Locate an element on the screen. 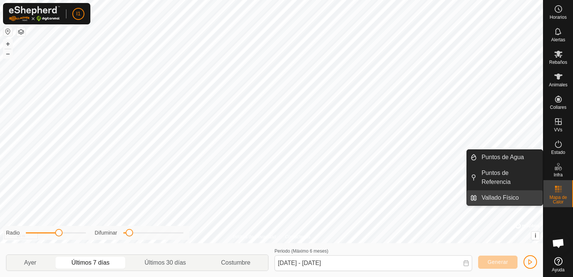 The height and width of the screenshot is (277, 573). img: Logo Gallagher is located at coordinates (34, 13).